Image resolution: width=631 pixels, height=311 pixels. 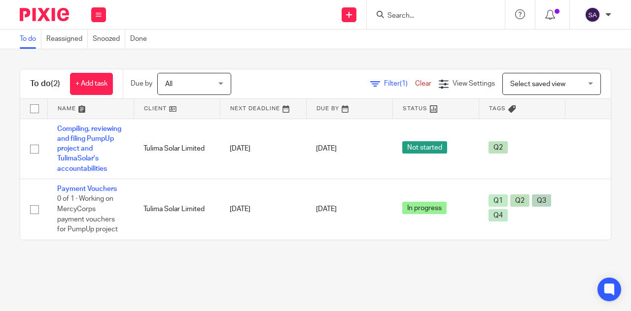 I want to click on span: Tags, so click(x=497, y=108).